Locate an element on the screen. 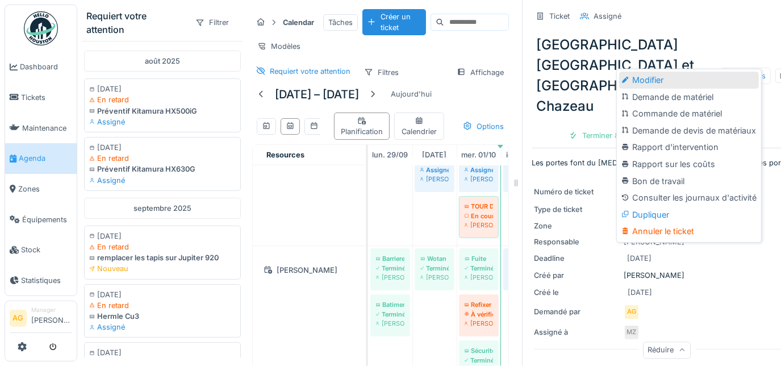 The image size is (781, 366). div: Sécurité is located at coordinates (479, 350).